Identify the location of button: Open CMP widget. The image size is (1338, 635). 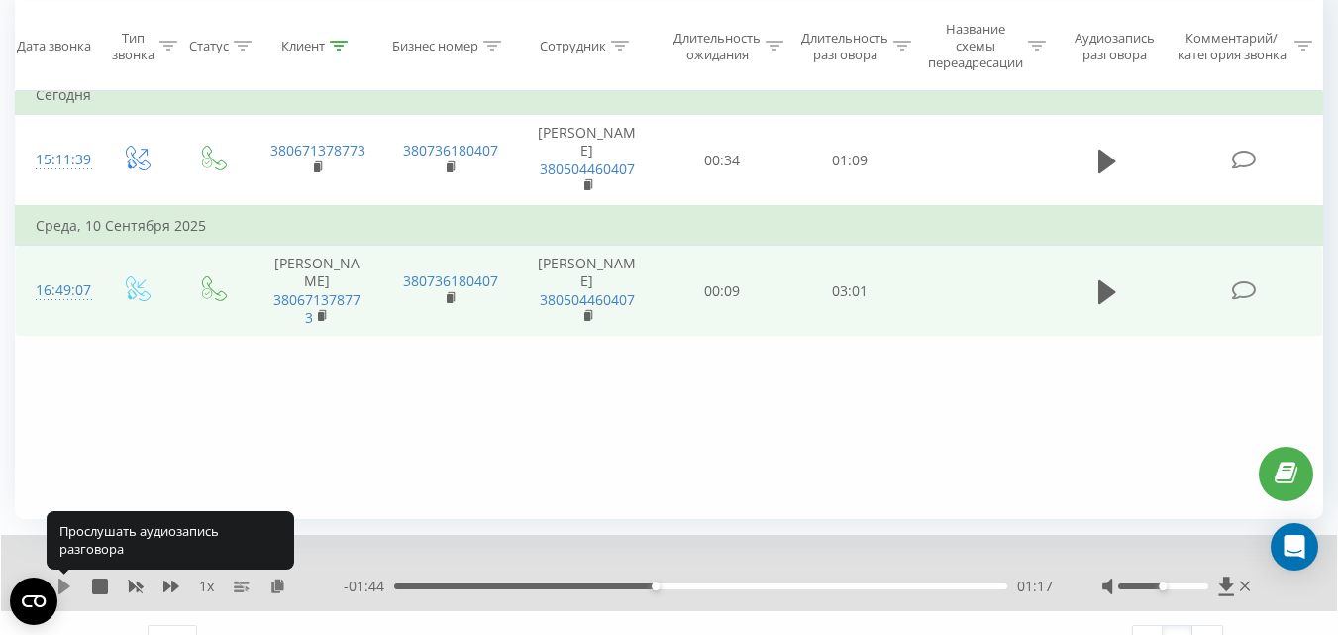
(34, 601).